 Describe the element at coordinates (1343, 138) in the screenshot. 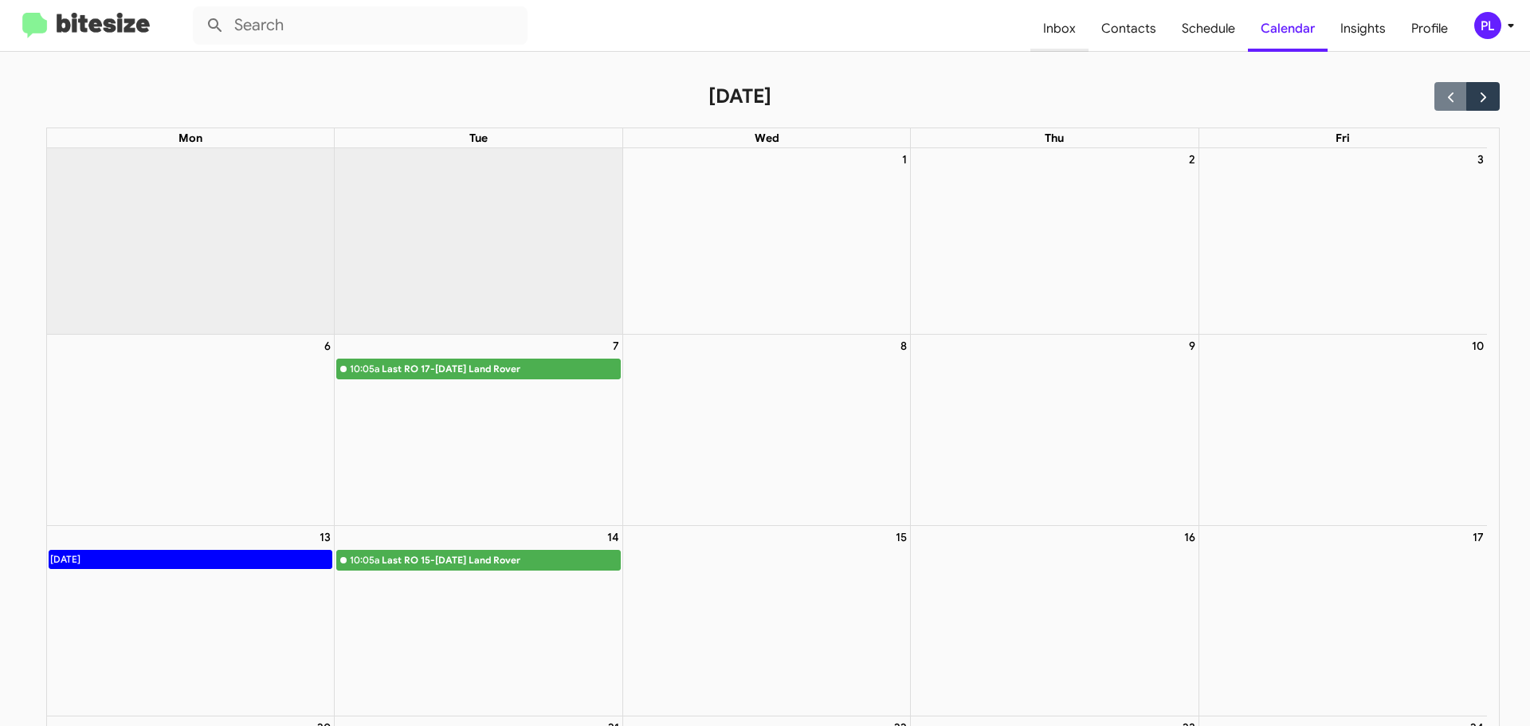

I see `a: Friday` at that location.